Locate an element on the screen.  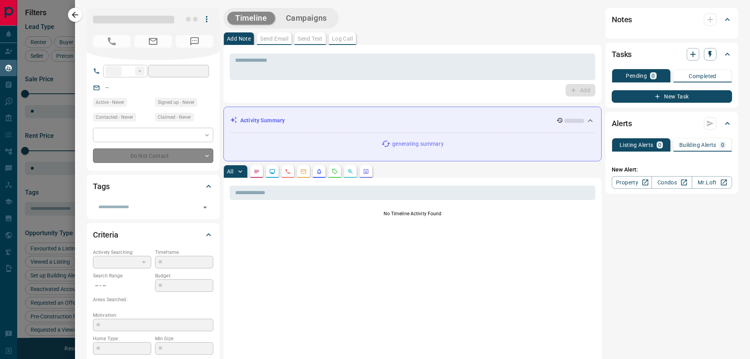
p: Areas Searched: is located at coordinates (153, 300).